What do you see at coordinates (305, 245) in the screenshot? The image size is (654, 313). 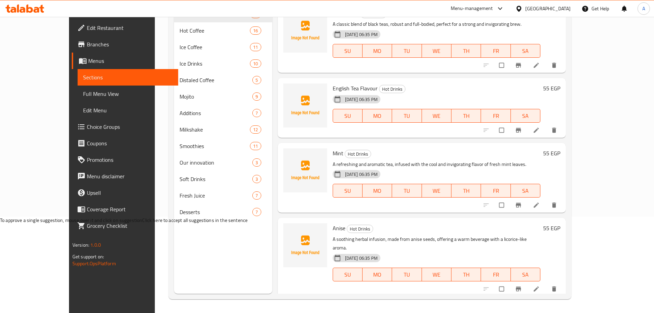 I see `img: Anise` at bounding box center [305, 245].